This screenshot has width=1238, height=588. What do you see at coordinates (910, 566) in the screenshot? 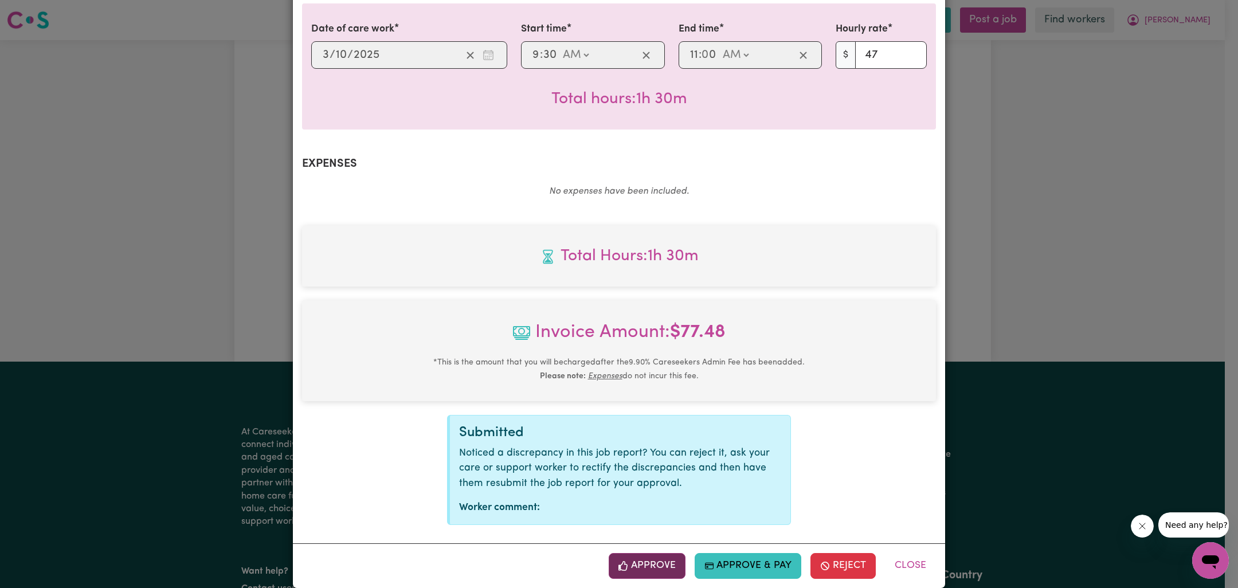
I see `button: Close` at bounding box center [910, 566].